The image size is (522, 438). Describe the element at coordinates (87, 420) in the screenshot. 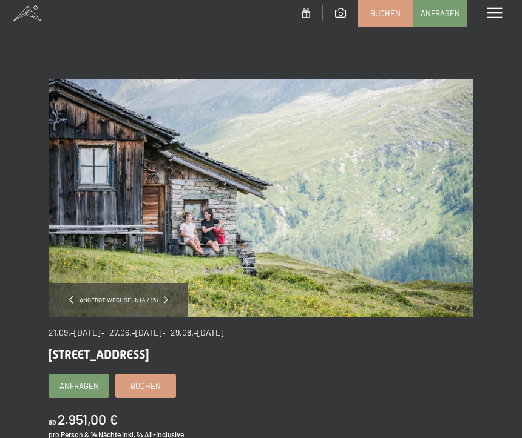

I see `b: 2.951,00 €` at that location.